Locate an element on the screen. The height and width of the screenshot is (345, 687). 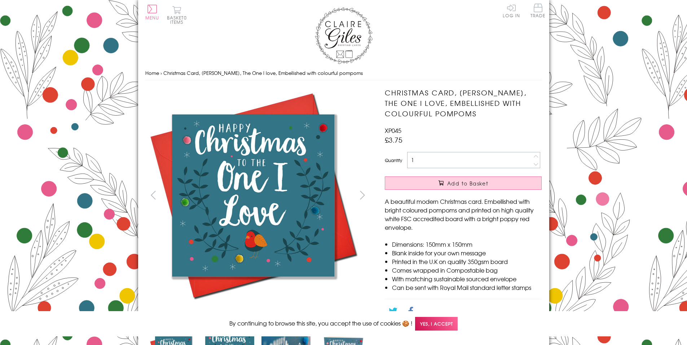
span: XP045 is located at coordinates (393, 130).